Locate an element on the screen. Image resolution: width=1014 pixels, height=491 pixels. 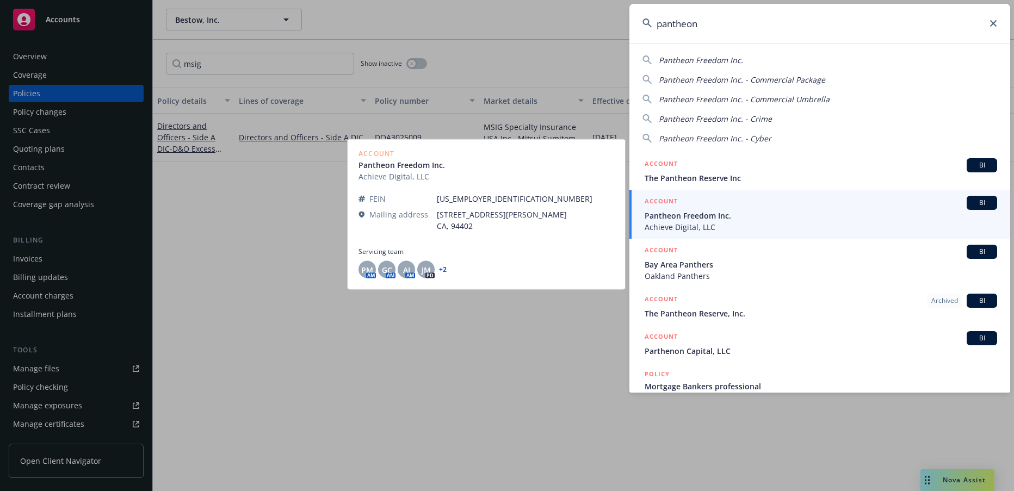
span: The Pantheon Reserve, Inc. is located at coordinates (821, 313).